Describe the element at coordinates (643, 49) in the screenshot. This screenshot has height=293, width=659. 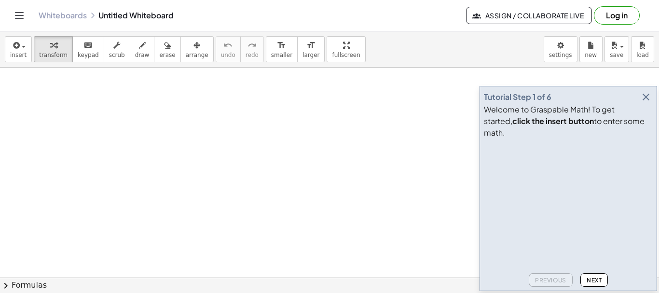
I see `button: load` at that location.